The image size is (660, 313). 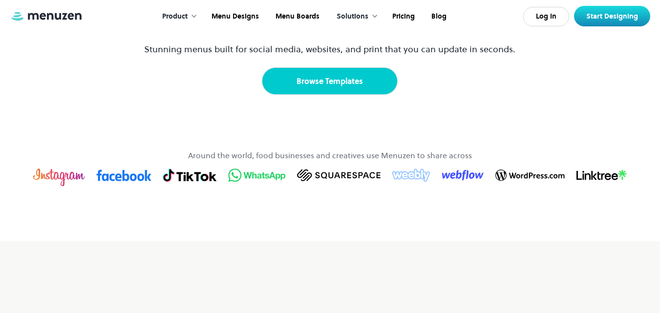 I want to click on a: Browse Templates, so click(x=330, y=81).